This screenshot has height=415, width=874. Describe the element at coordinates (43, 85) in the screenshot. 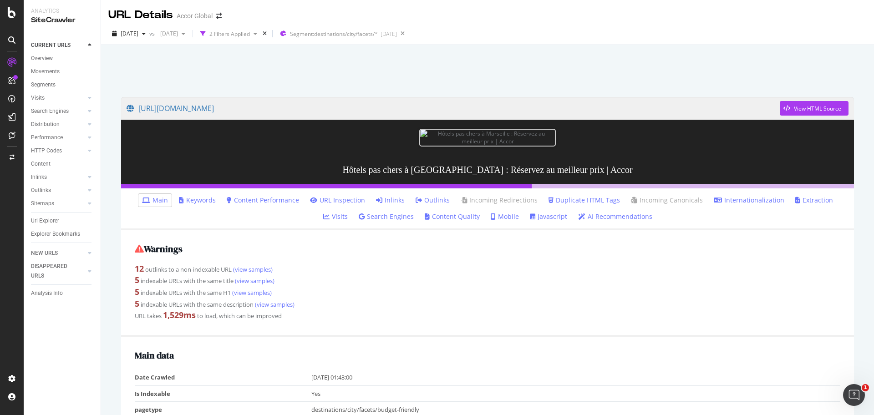

I see `div: Segments` at that location.